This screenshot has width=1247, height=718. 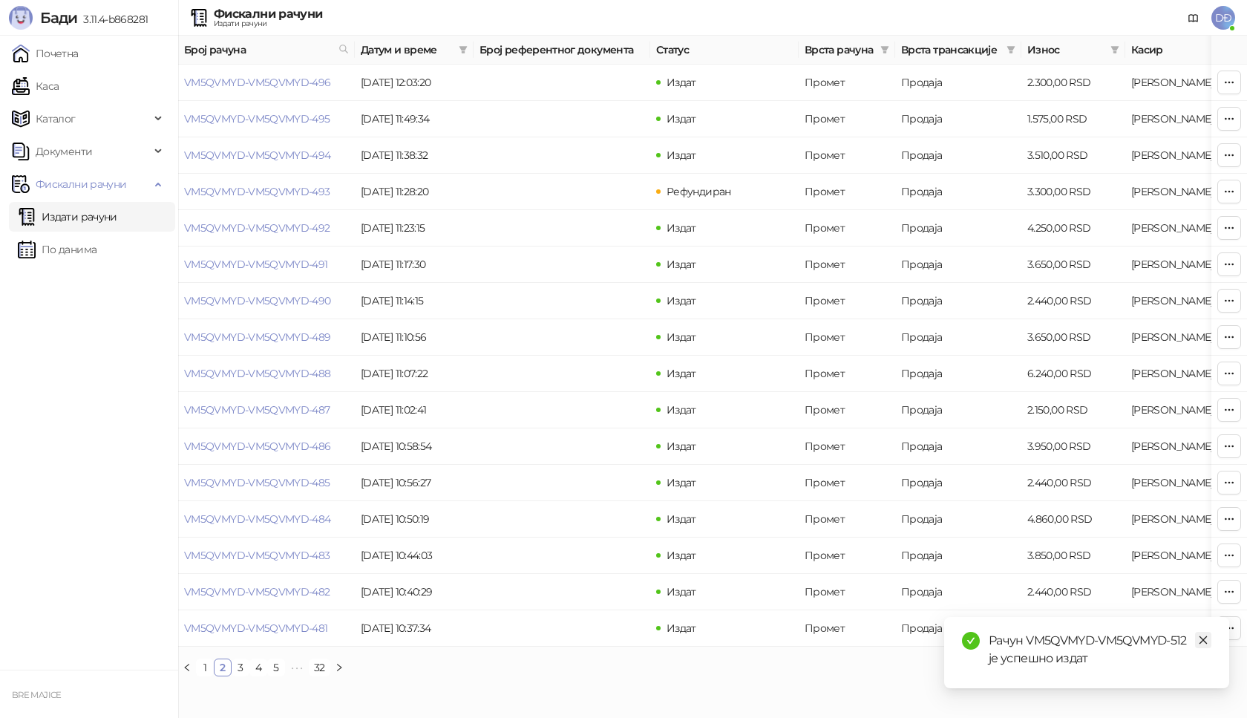 What do you see at coordinates (187, 667) in the screenshot?
I see `span: left` at bounding box center [187, 667].